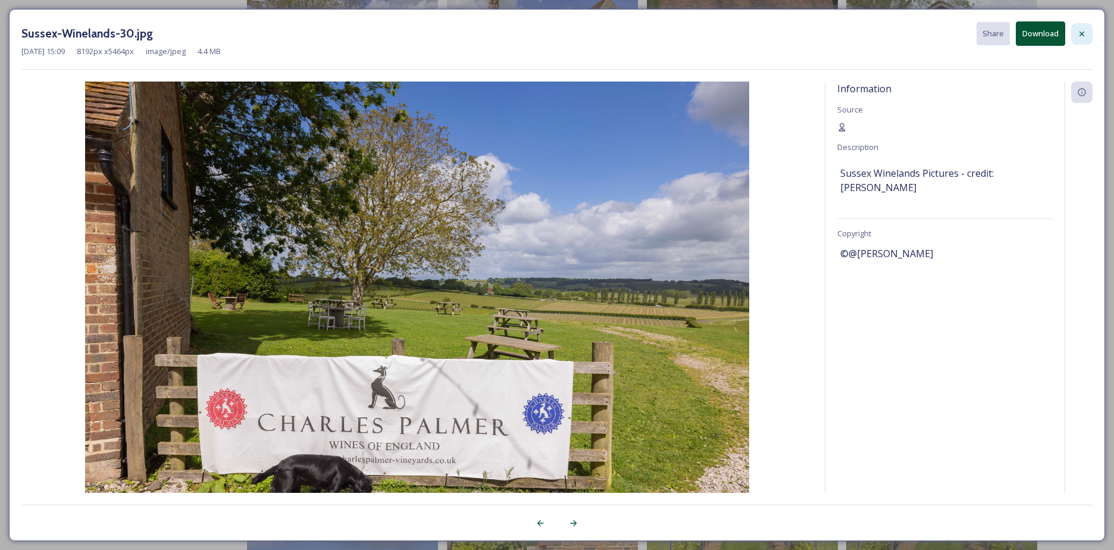 The image size is (1114, 550). I want to click on span: 8192 px x 5464 px, so click(105, 51).